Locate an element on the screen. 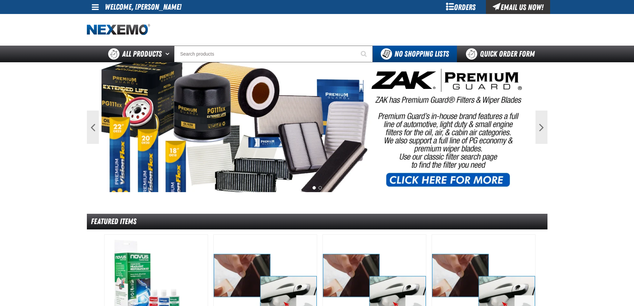 The image size is (634, 306). img: Nexemo logo is located at coordinates (118, 30).